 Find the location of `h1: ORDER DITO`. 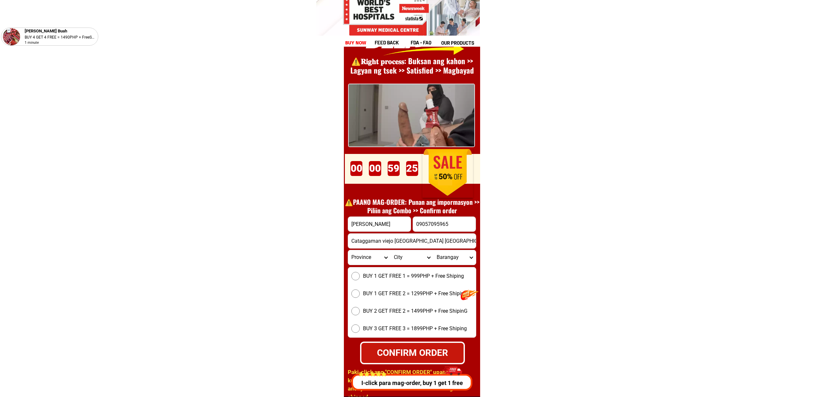

h1: ORDER DITO is located at coordinates (418, 164).